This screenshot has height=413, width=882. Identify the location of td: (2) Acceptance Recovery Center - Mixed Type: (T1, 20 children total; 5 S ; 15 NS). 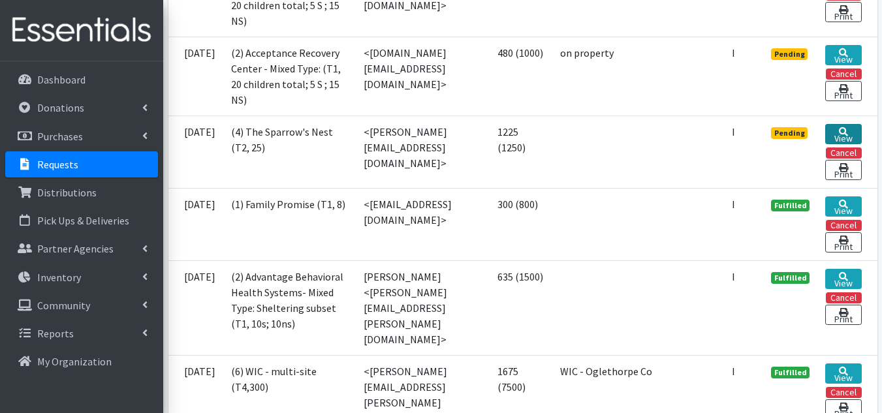
(289, 76).